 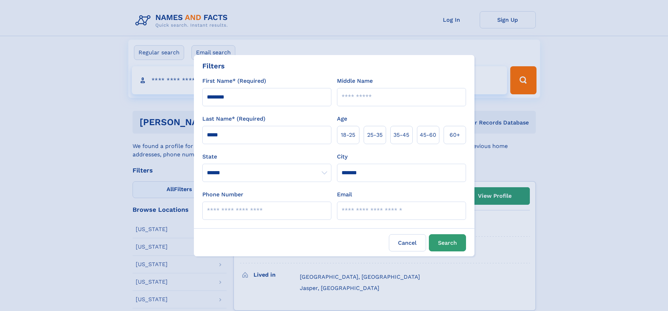 I want to click on span: 18‑25, so click(x=348, y=135).